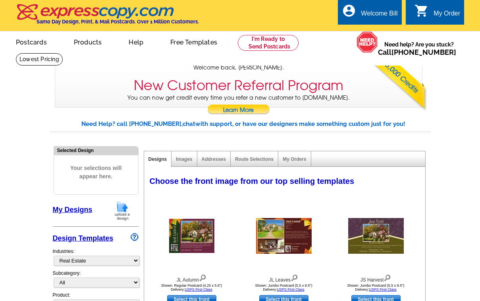  I want to click on a: Same Day Design, Print, & Mail Postcards. Over 1 Million Customers., so click(107, 17).